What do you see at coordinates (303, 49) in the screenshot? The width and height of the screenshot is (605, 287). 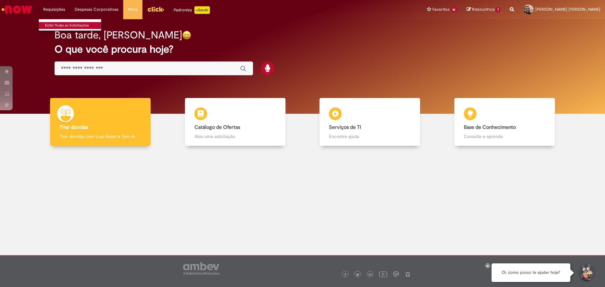 I see `h2: O que você procura hoje?` at bounding box center [303, 49].